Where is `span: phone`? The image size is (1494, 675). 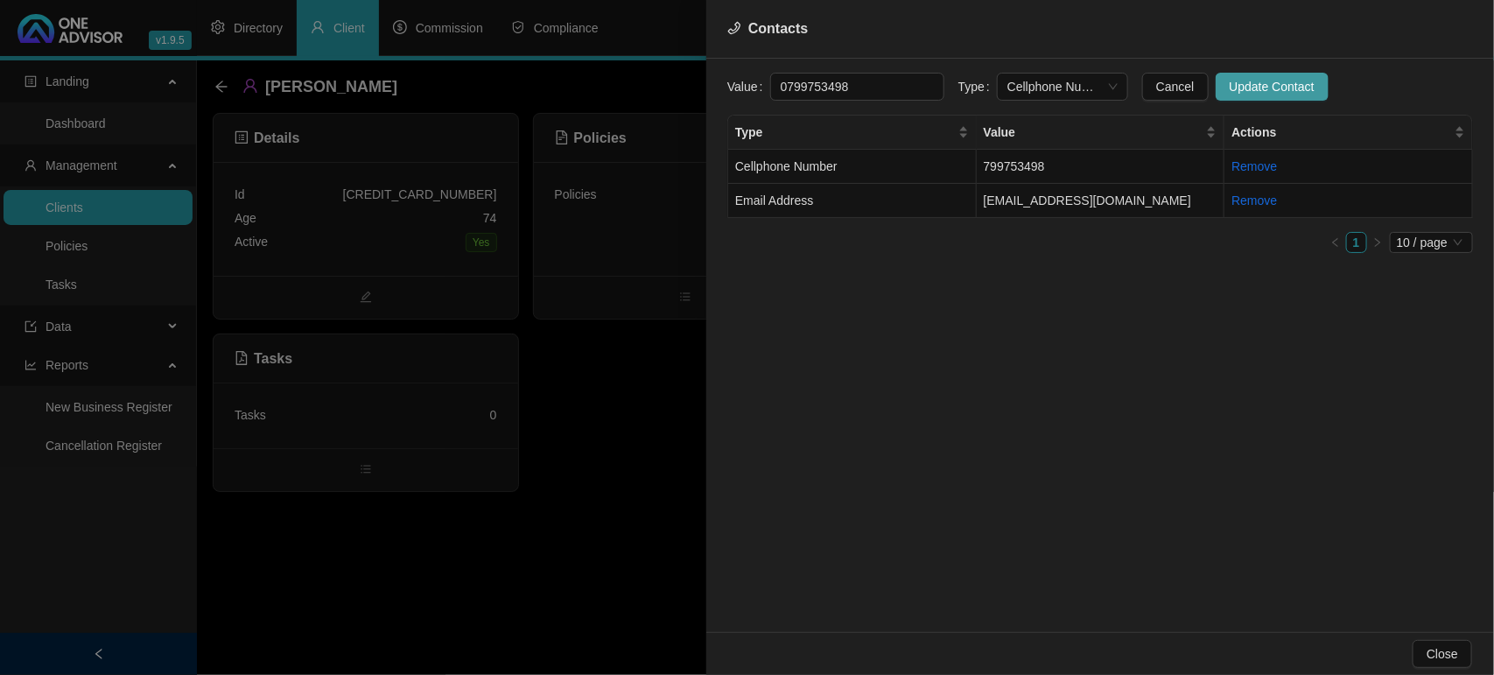 span: phone is located at coordinates (734, 28).